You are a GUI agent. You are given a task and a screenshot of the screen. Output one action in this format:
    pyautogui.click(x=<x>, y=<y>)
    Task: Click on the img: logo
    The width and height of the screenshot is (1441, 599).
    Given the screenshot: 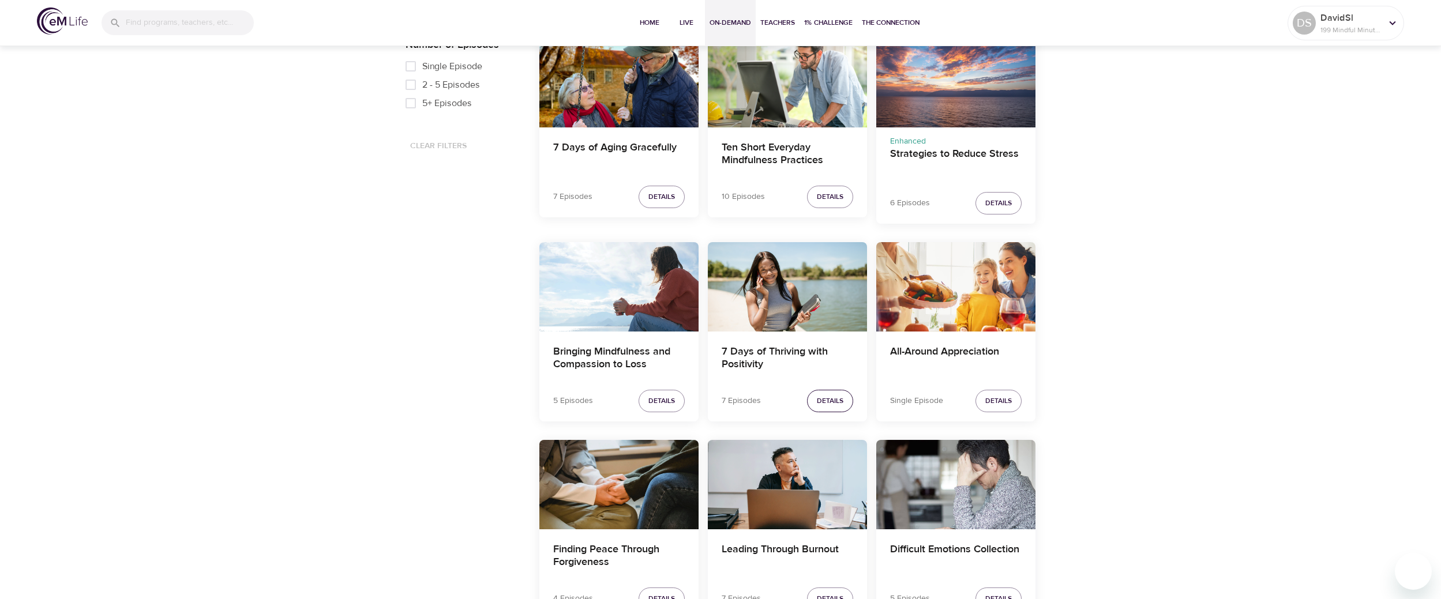 What is the action you would take?
    pyautogui.click(x=62, y=21)
    